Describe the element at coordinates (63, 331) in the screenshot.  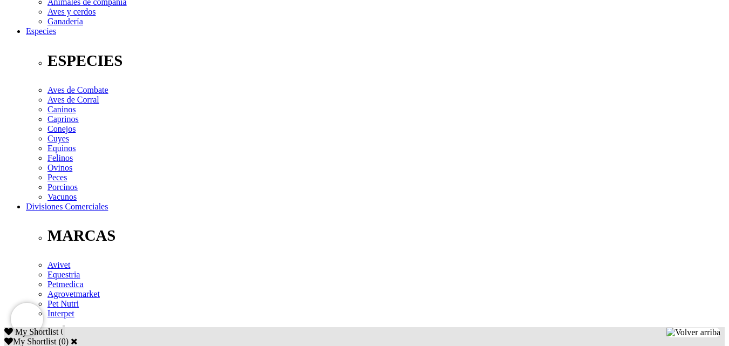
I see `span: 0` at that location.